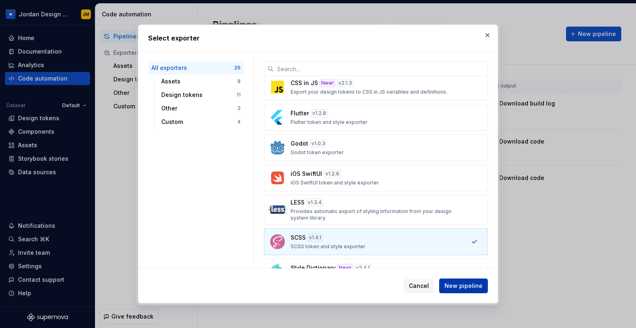 This screenshot has height=328, width=636. I want to click on button: All exporters26, so click(196, 68).